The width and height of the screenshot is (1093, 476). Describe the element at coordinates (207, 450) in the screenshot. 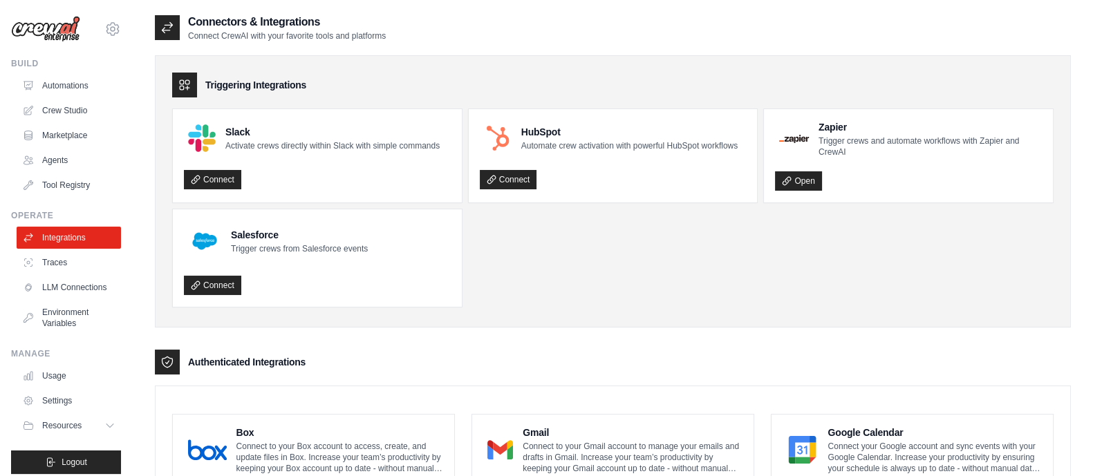

I see `img: Box Logo` at that location.